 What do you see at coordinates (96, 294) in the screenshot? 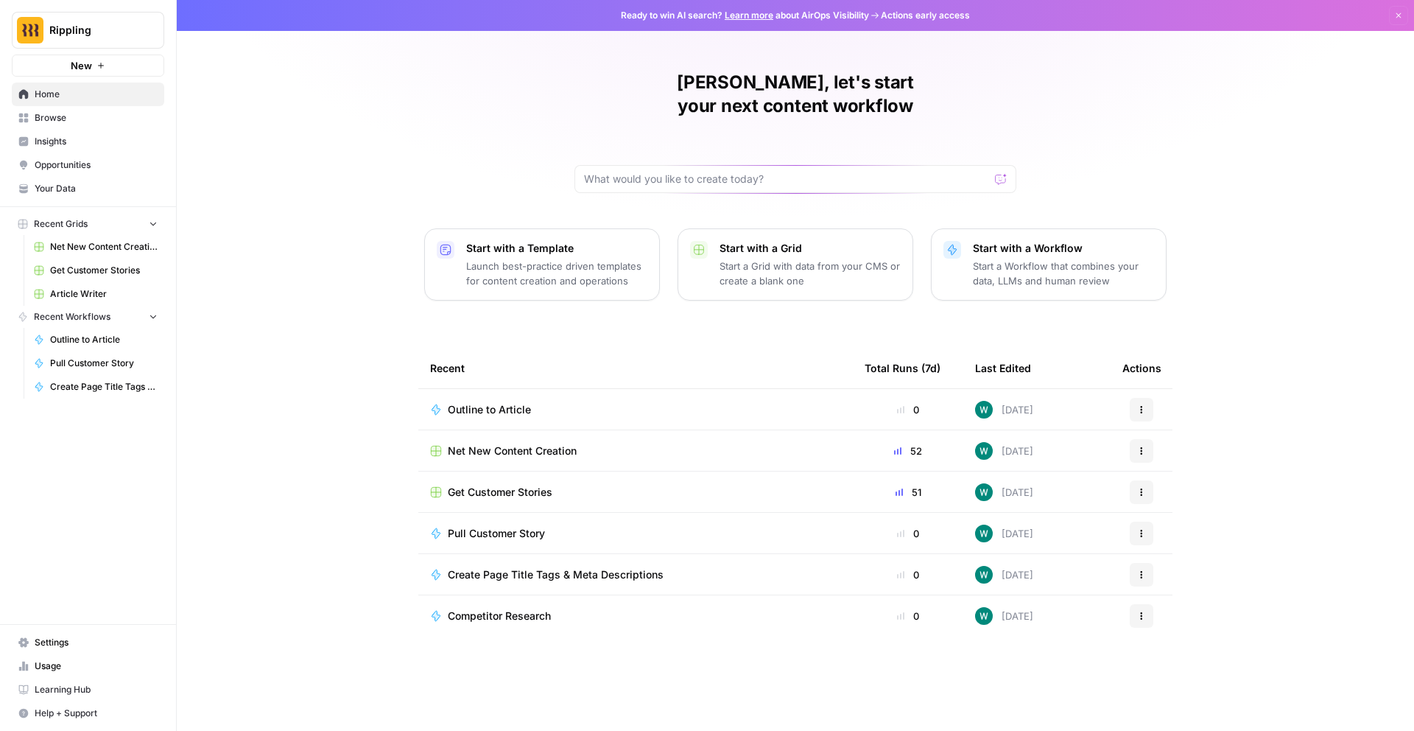
I see `a: Article Writer` at bounding box center [96, 294].